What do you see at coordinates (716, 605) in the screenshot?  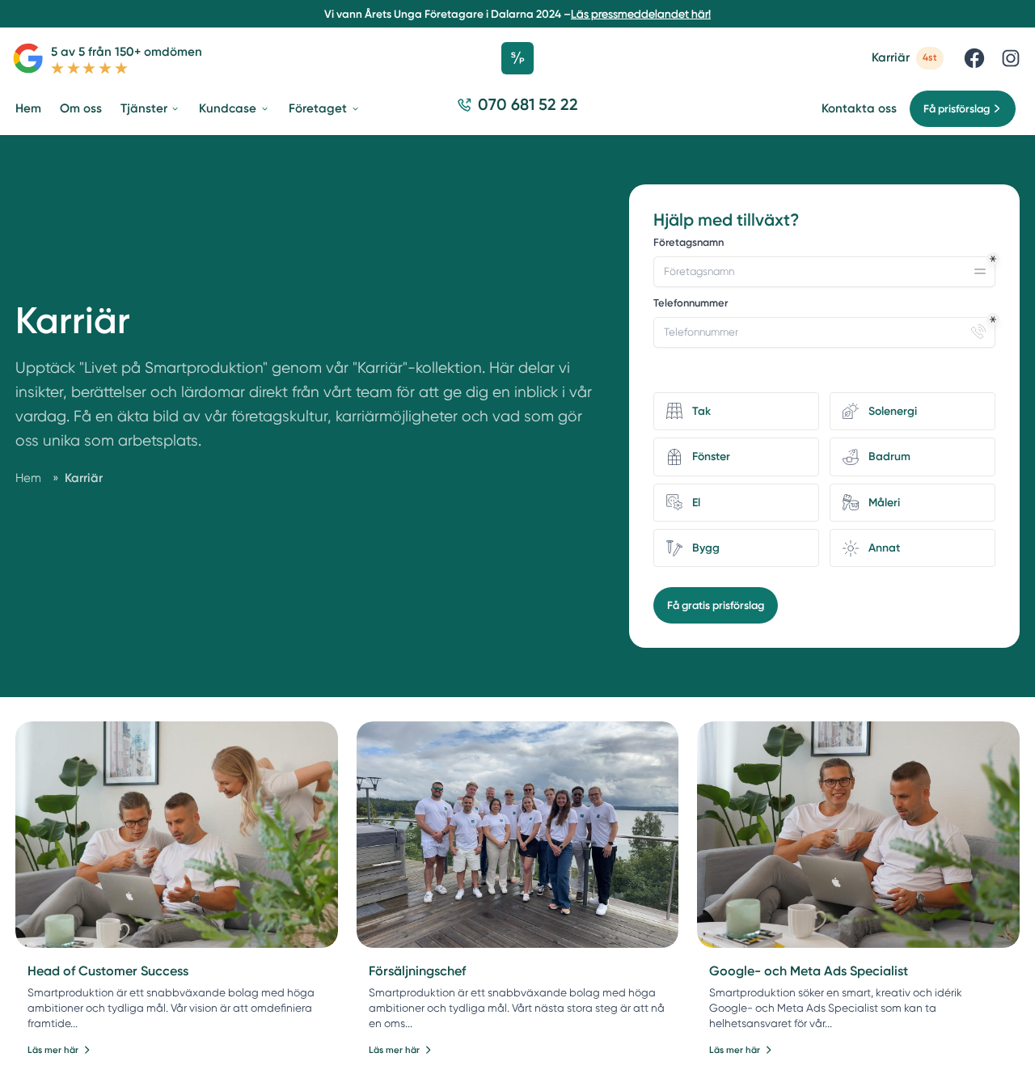 I see `button: Få gratis prisförslag` at bounding box center [716, 605].